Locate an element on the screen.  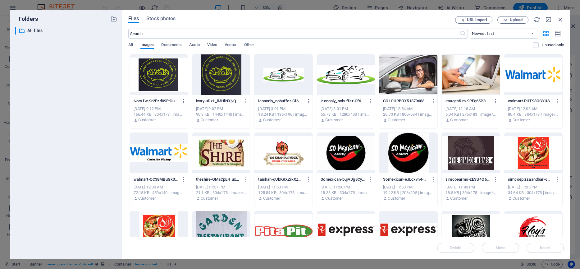
p: theshire-OMaCpE4_uxNUzQ1fiYm1Wg.jpg is located at coordinates (218, 179).